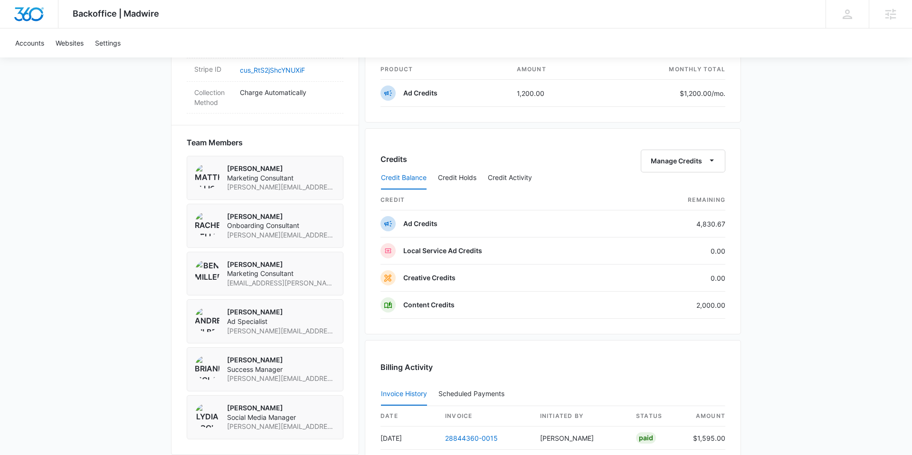  What do you see at coordinates (281, 321) in the screenshot?
I see `span: Ad Specialist` at bounding box center [281, 321].